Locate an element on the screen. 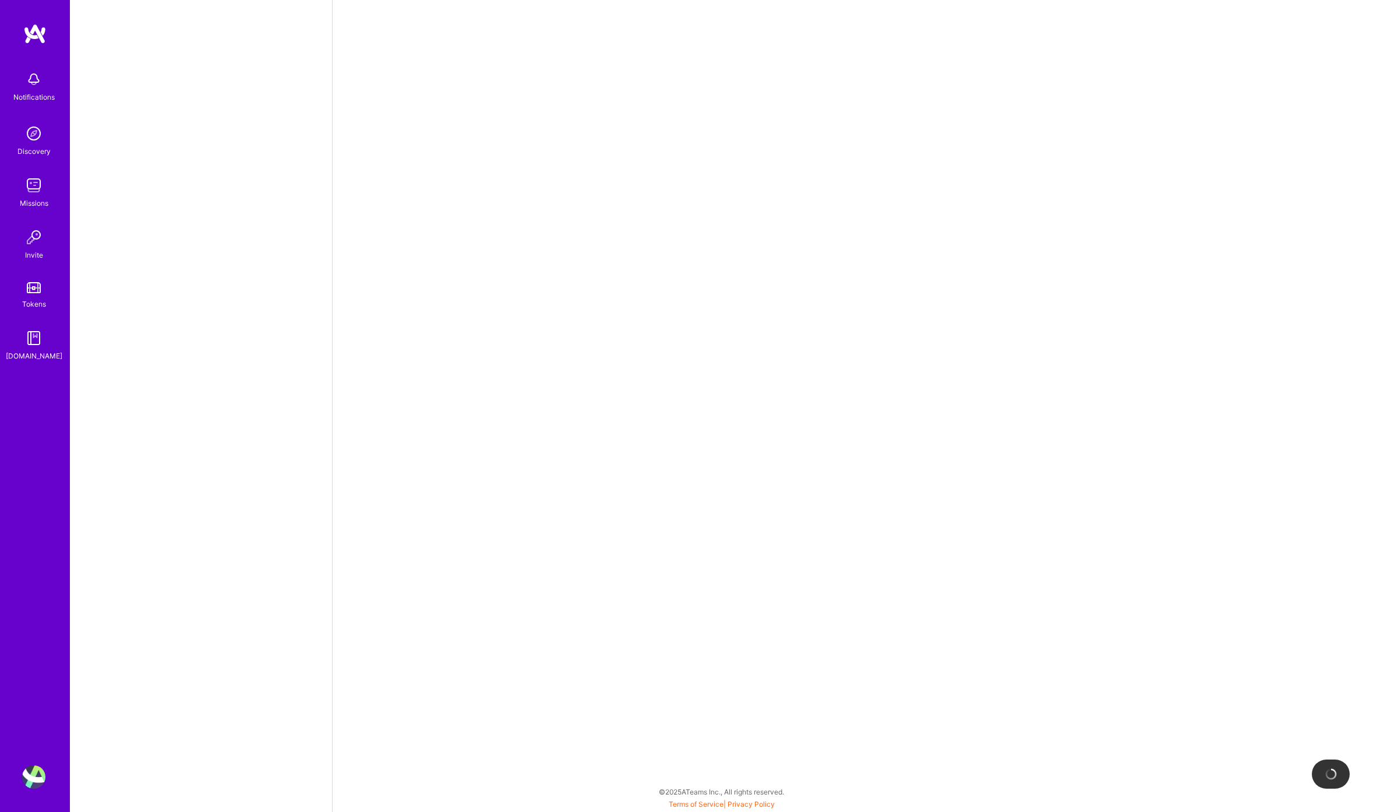 This screenshot has height=812, width=1373. div: Tokens is located at coordinates (34, 304).